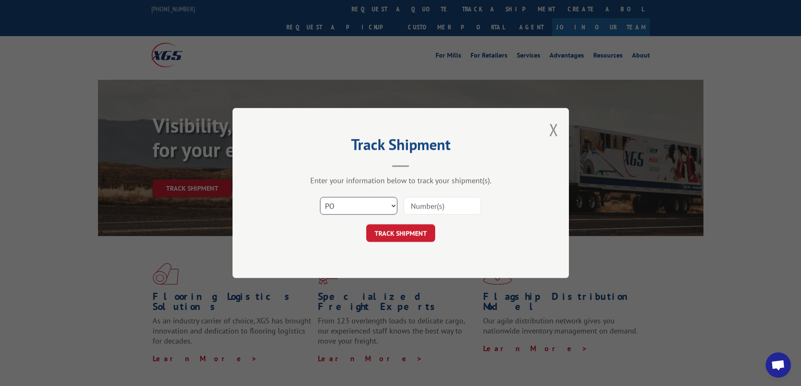  What do you see at coordinates (401, 233) in the screenshot?
I see `button: TRACK SHIPMENT` at bounding box center [401, 233].